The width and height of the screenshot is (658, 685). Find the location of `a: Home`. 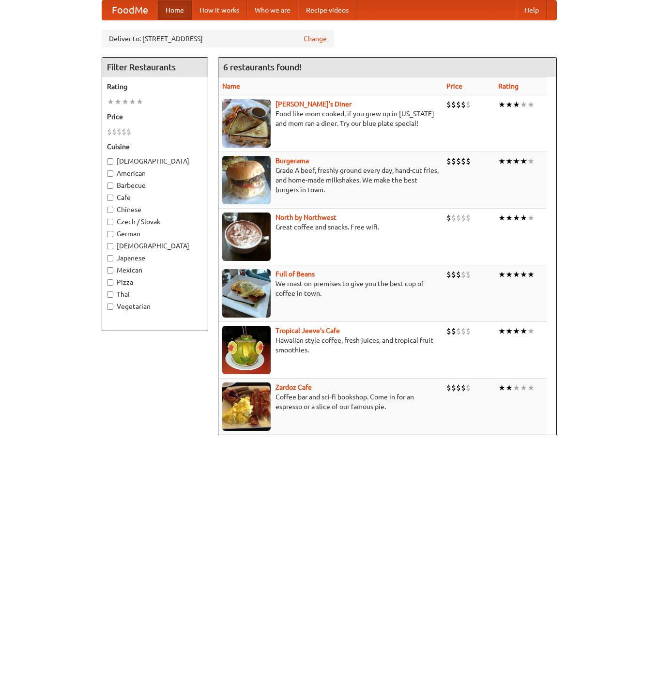

a: Home is located at coordinates (175, 10).